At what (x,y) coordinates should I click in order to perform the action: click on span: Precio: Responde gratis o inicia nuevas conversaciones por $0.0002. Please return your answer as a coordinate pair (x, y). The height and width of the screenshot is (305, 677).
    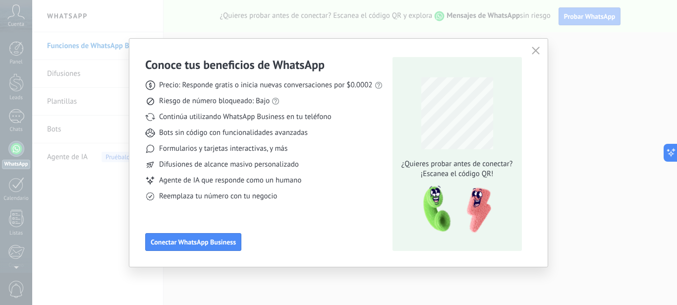
    Looking at the image, I should click on (266, 85).